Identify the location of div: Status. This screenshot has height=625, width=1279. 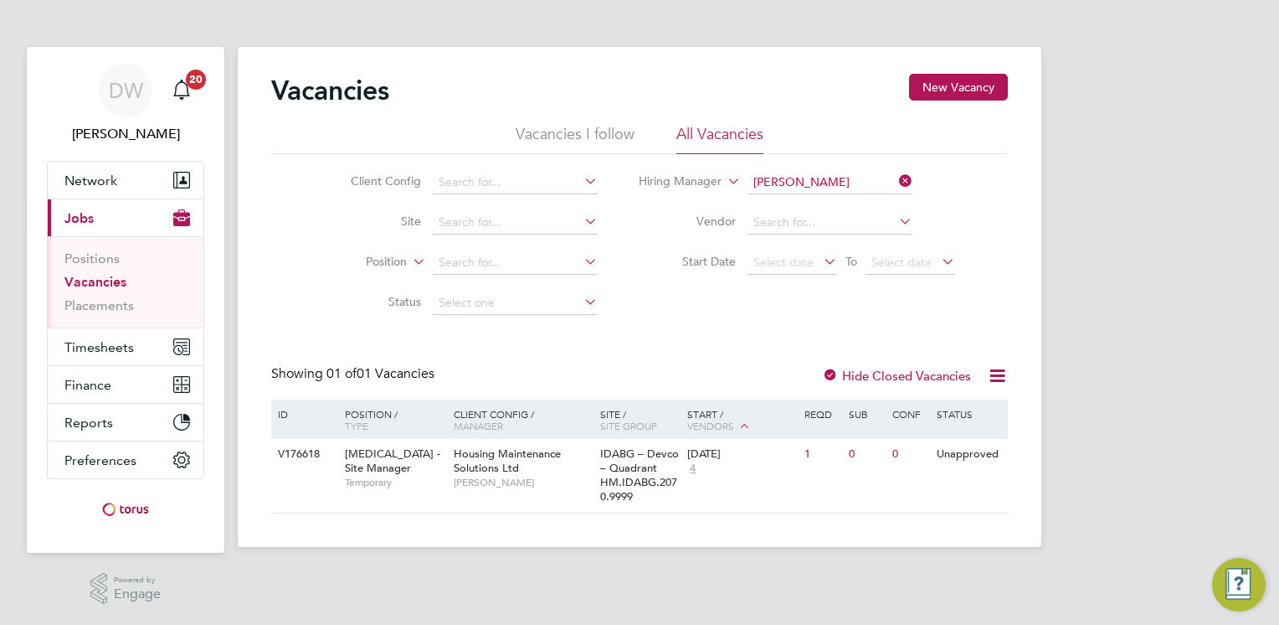
(969, 414).